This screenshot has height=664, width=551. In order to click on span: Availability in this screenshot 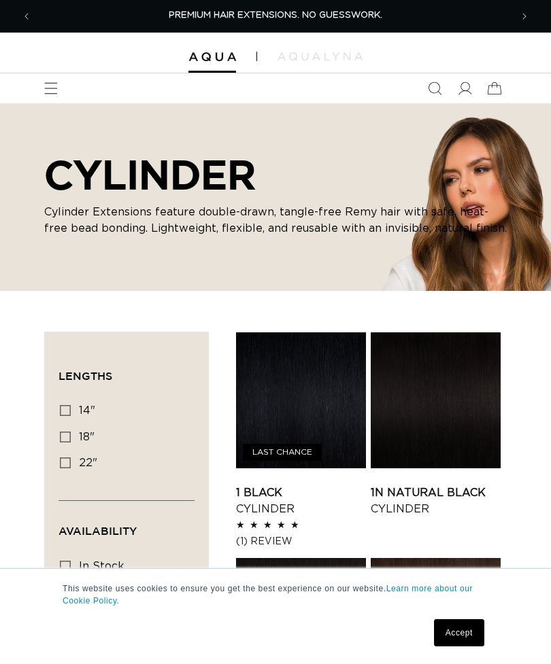, I will do `click(97, 531)`.